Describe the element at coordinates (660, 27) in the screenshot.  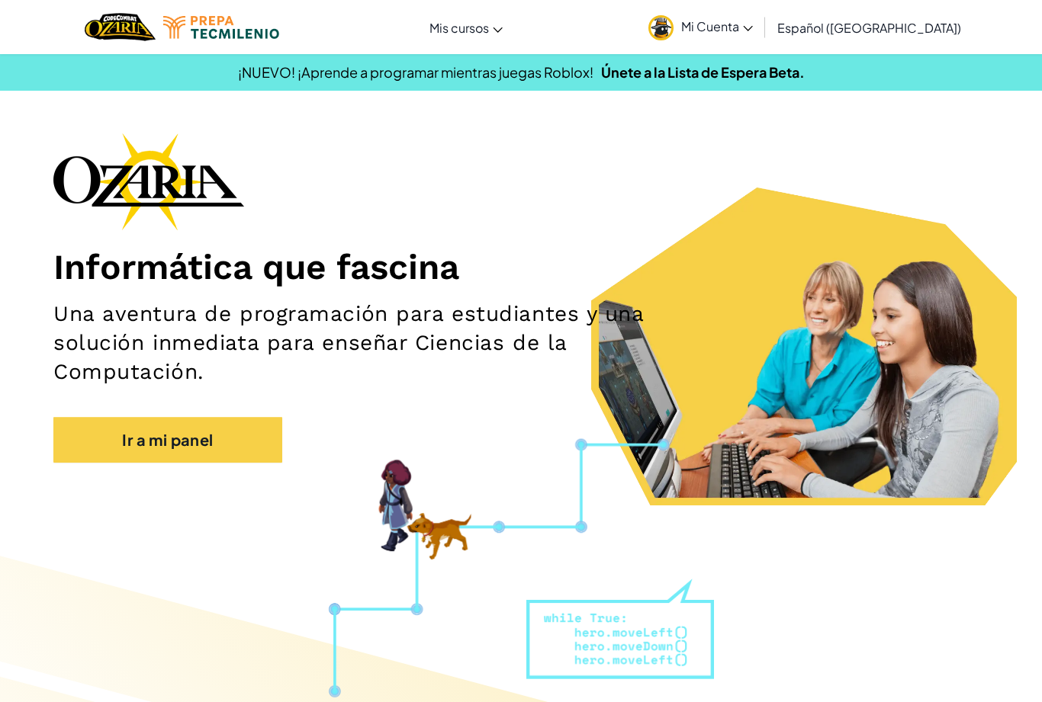
I see `img: avatar` at that location.